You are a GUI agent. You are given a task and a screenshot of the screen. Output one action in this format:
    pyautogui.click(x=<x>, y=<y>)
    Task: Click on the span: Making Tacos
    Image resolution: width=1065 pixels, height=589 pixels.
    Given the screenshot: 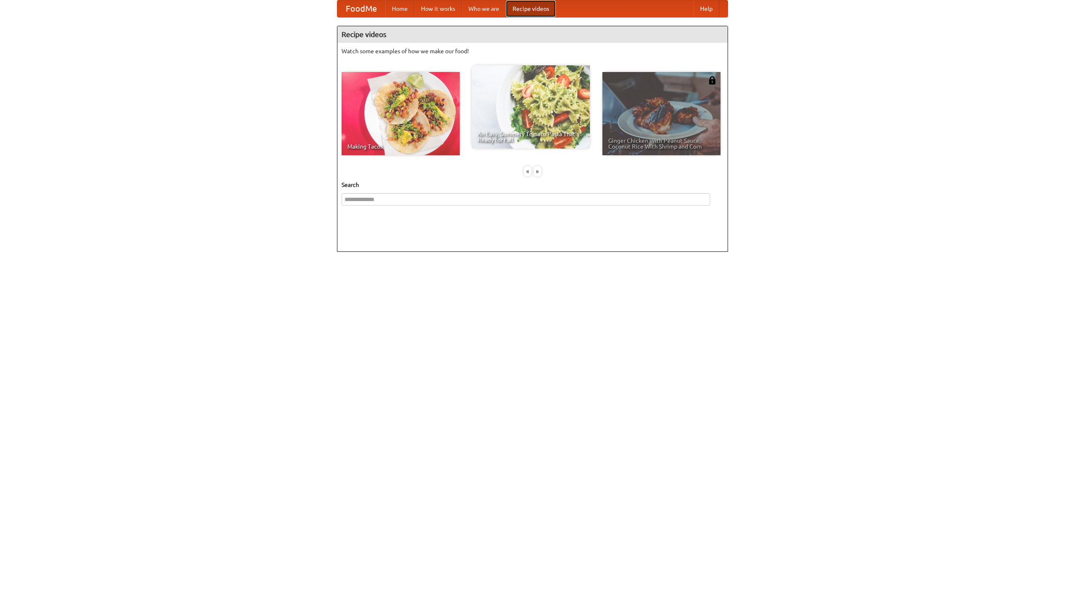 What is the action you would take?
    pyautogui.click(x=401, y=146)
    